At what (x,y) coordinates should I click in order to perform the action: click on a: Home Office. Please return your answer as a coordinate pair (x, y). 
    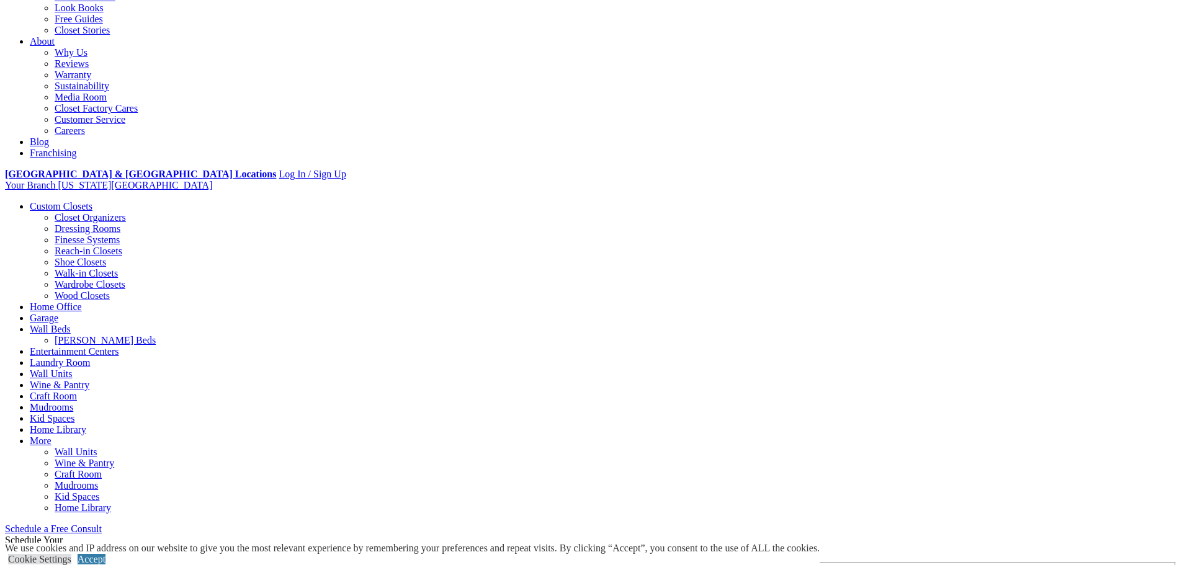
    Looking at the image, I should click on (56, 307).